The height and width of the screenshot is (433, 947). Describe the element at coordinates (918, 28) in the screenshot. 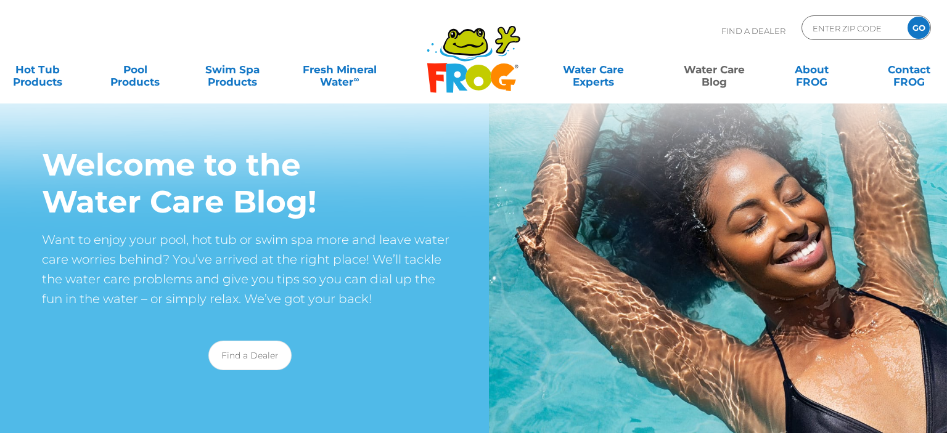

I see `input: GO` at that location.